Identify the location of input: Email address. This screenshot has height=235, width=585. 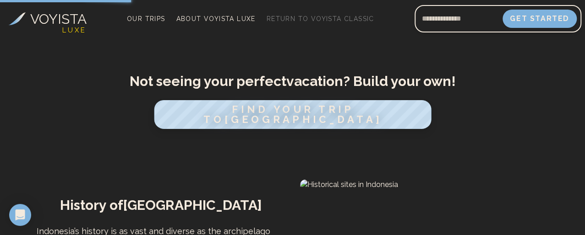
(459, 19).